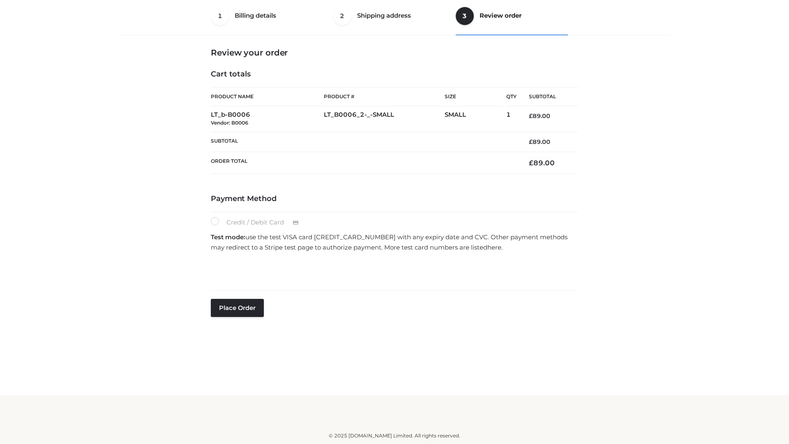 The width and height of the screenshot is (789, 444). Describe the element at coordinates (259, 222) in the screenshot. I see `label: Credit / Debit Card` at that location.